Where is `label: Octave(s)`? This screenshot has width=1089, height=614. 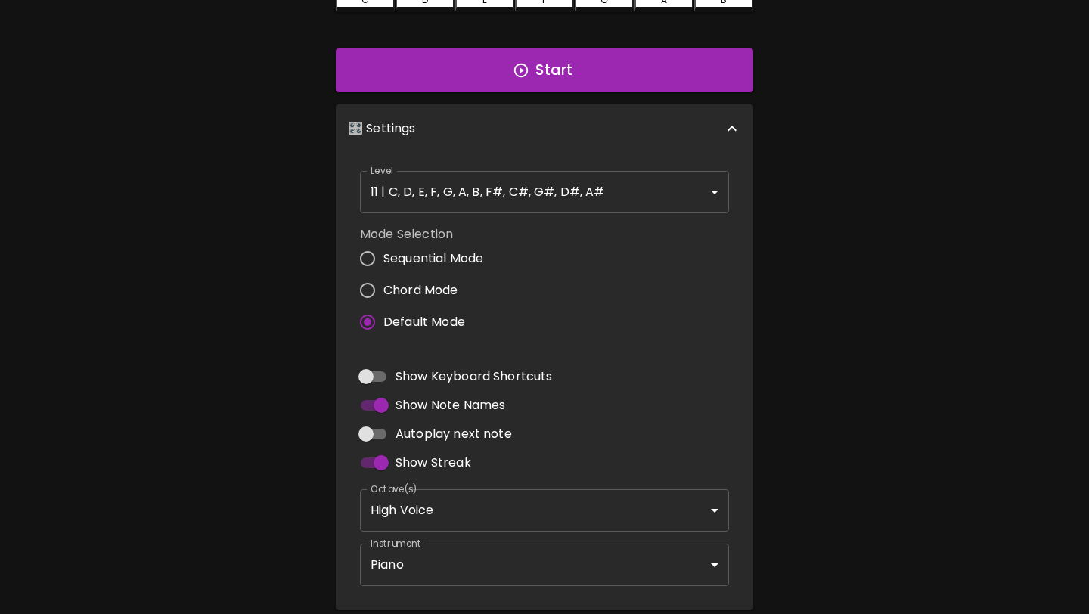
label: Octave(s) is located at coordinates (394, 488).